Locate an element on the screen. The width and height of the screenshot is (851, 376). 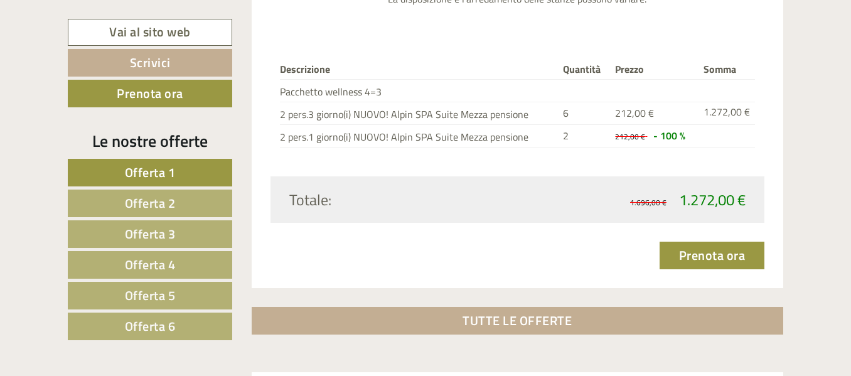
div: Le nostre offerte is located at coordinates (150, 141).